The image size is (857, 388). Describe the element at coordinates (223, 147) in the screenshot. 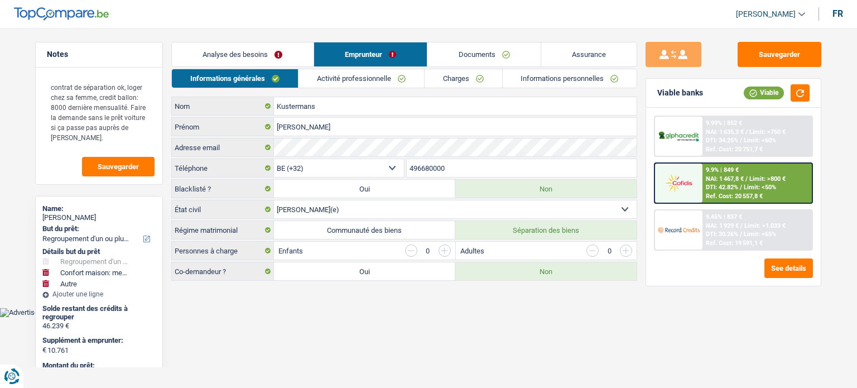

I see `label: Adresse email` at that location.